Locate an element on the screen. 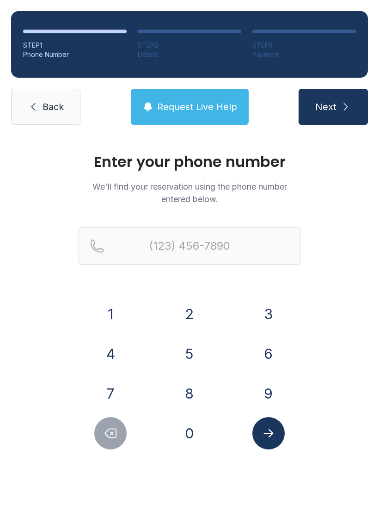 The image size is (379, 523). input: Reservation phone number is located at coordinates (190, 246).